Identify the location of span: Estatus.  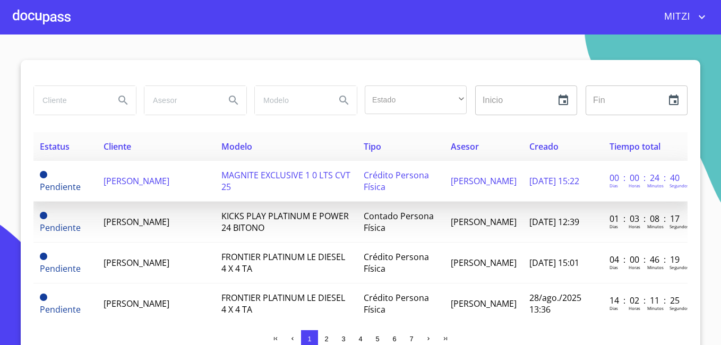
(55, 147).